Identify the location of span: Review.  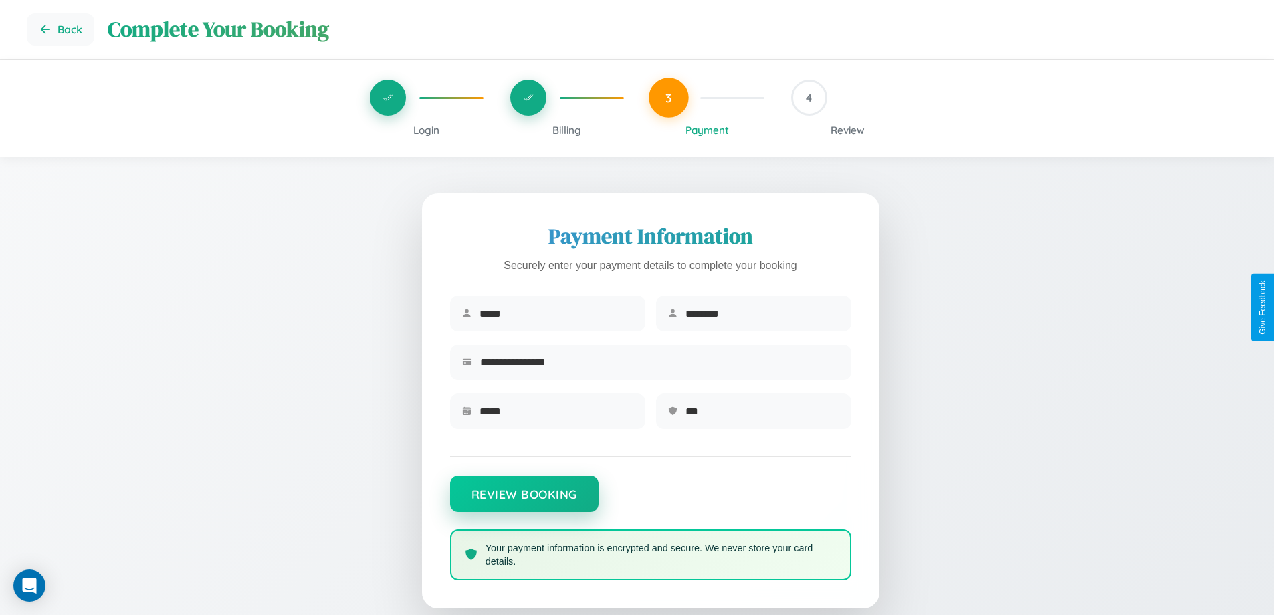
(848, 130).